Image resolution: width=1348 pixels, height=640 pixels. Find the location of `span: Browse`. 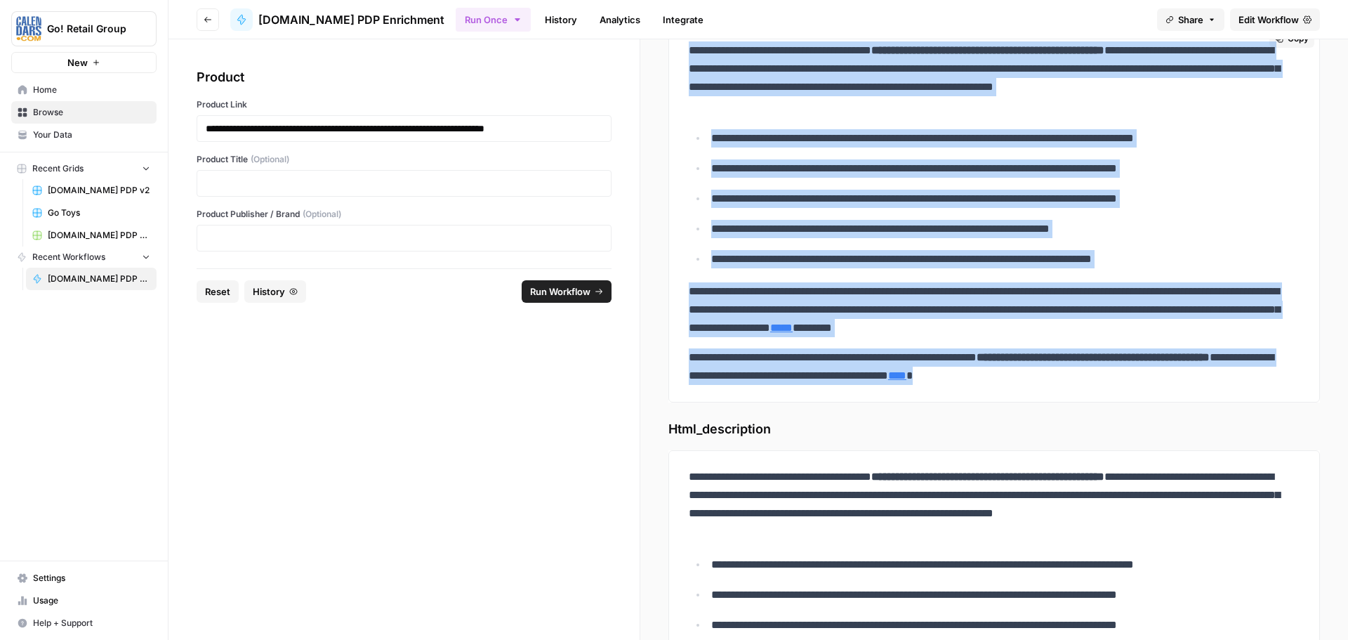

span: Browse is located at coordinates (91, 112).